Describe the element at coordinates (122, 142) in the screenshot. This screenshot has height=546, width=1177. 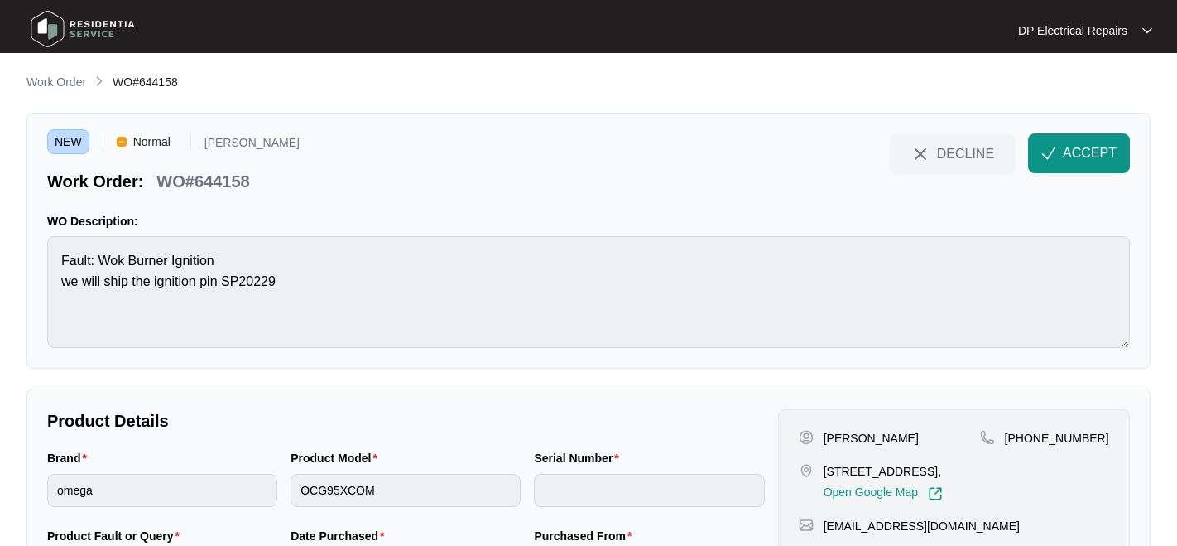
I see `img: Vercel Logo` at that location.